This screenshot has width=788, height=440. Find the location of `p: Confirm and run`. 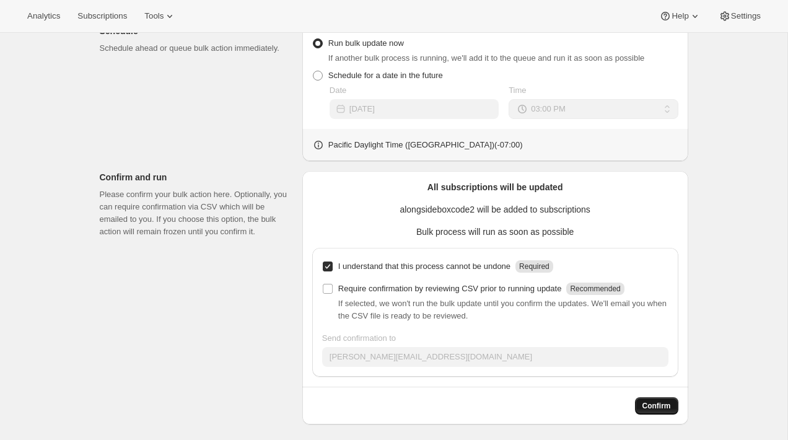

p: Confirm and run is located at coordinates (196, 177).